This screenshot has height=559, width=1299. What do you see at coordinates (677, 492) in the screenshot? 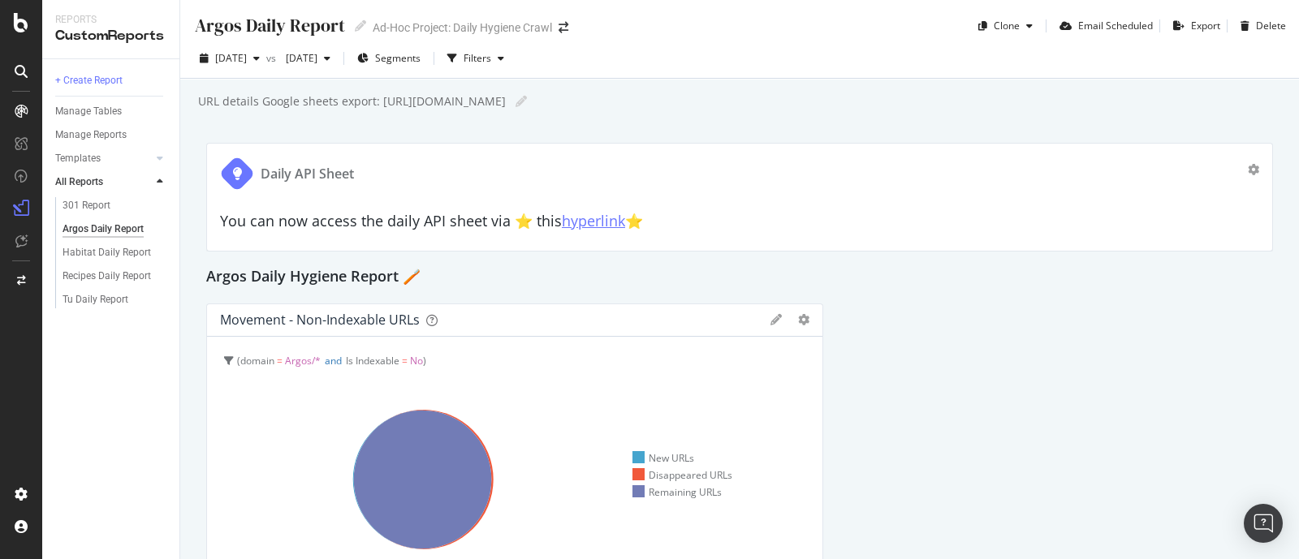
I see `div: Remaining URLs` at bounding box center [677, 492].